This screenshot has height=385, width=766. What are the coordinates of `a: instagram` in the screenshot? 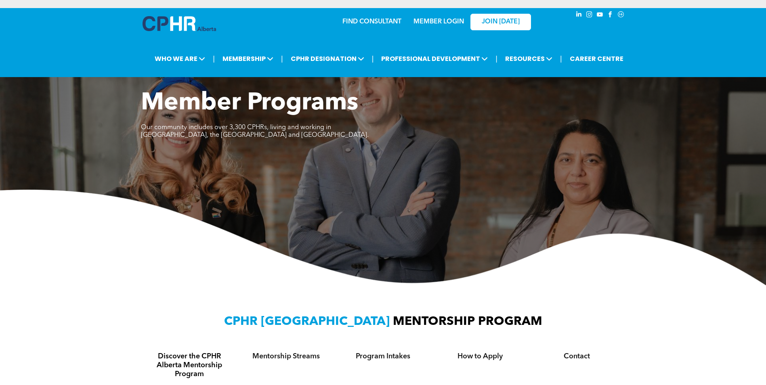 It's located at (589, 15).